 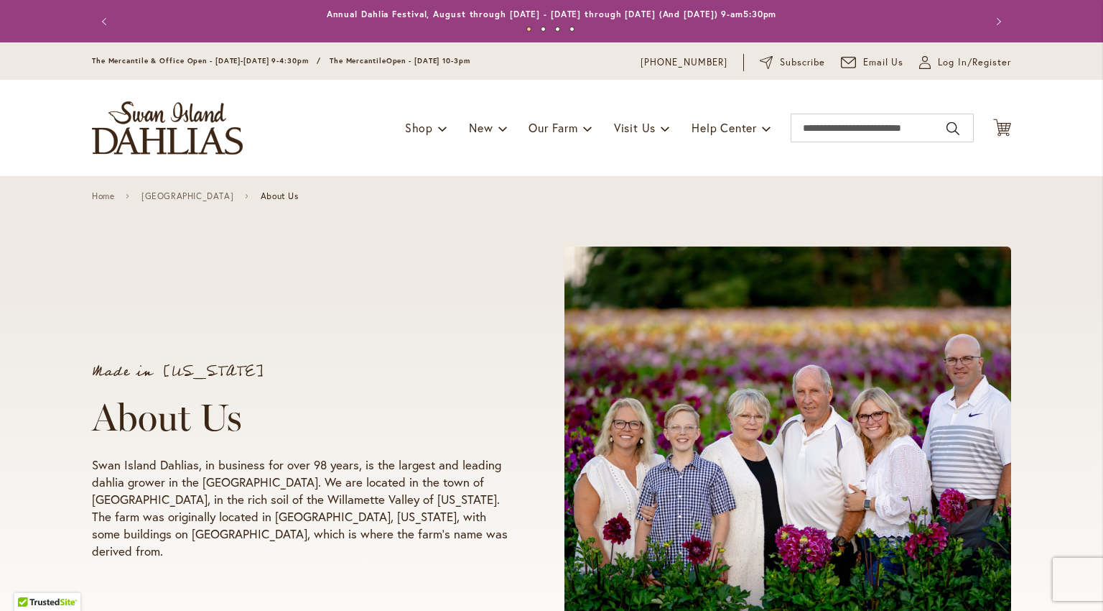 What do you see at coordinates (529, 29) in the screenshot?
I see `button: 1 of 4` at bounding box center [529, 29].